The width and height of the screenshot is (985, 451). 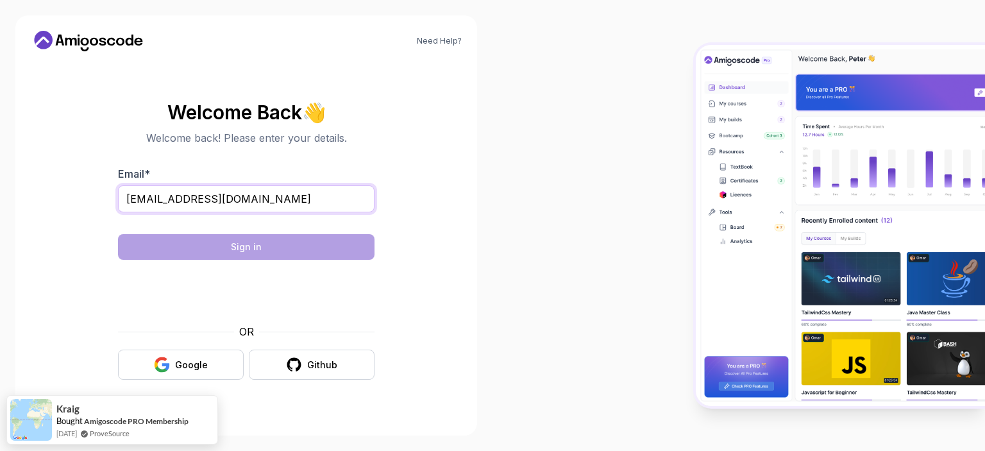 What do you see at coordinates (246, 138) in the screenshot?
I see `p: Welcome back! Please enter your details.` at bounding box center [246, 138].